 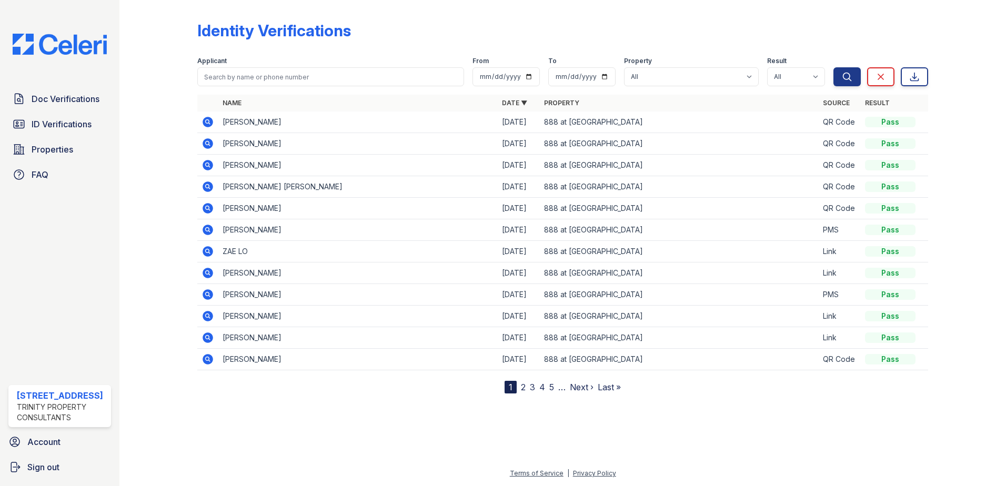 What do you see at coordinates (59, 99) in the screenshot?
I see `a: Doc Verifications` at bounding box center [59, 99].